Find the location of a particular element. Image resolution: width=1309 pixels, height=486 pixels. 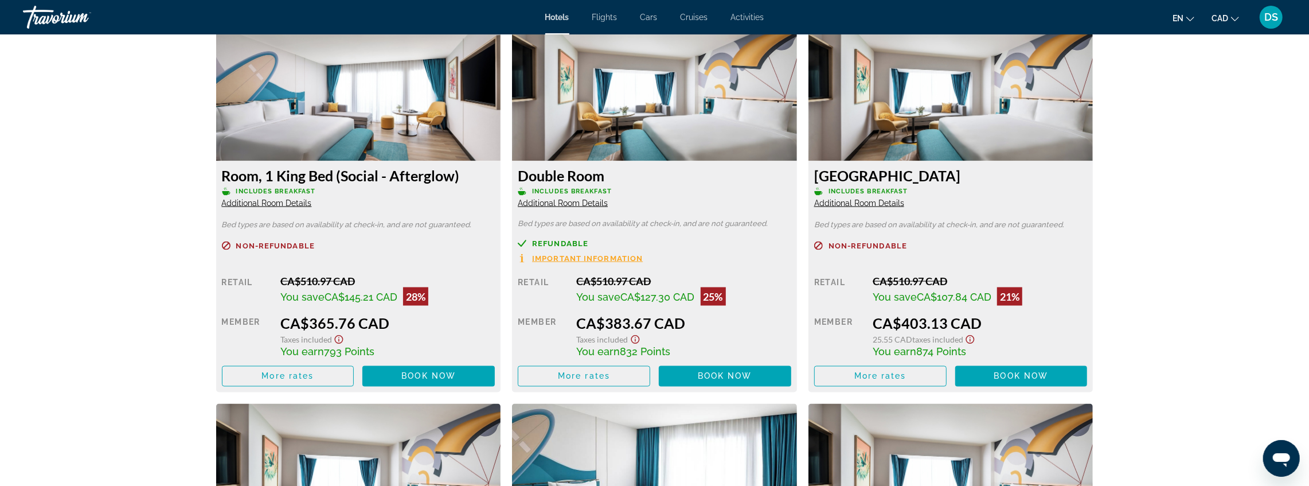

button: Change language is located at coordinates (1183, 18).